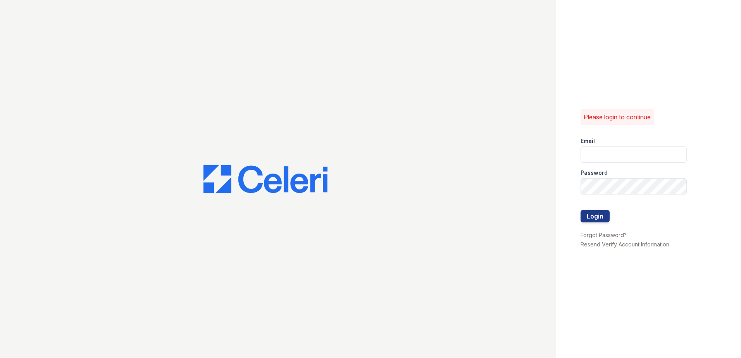  What do you see at coordinates (594, 173) in the screenshot?
I see `label: Password` at bounding box center [594, 173].